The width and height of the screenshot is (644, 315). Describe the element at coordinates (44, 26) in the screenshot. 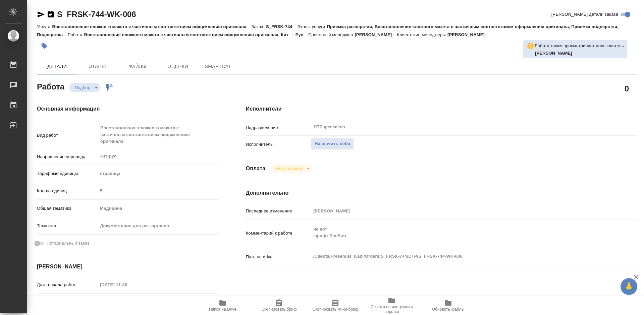

I see `p: Услуга` at that location.